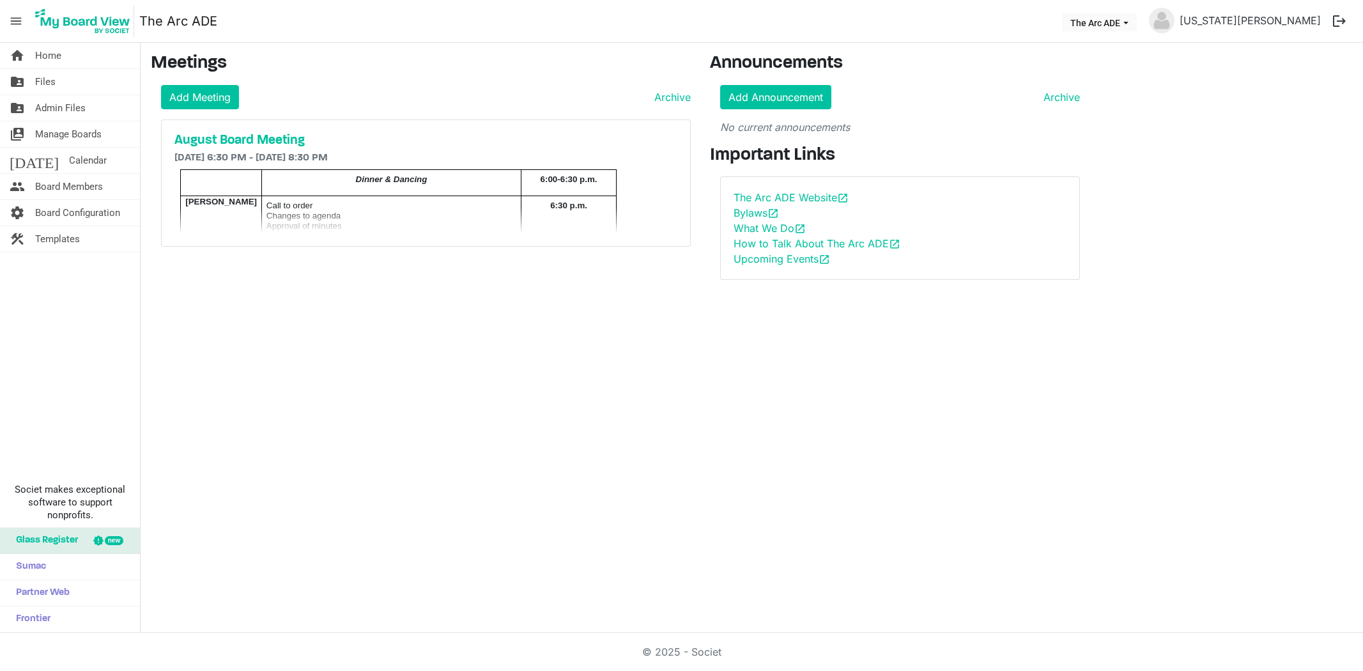  Describe the element at coordinates (900, 64) in the screenshot. I see `h3: Announcements` at that location.